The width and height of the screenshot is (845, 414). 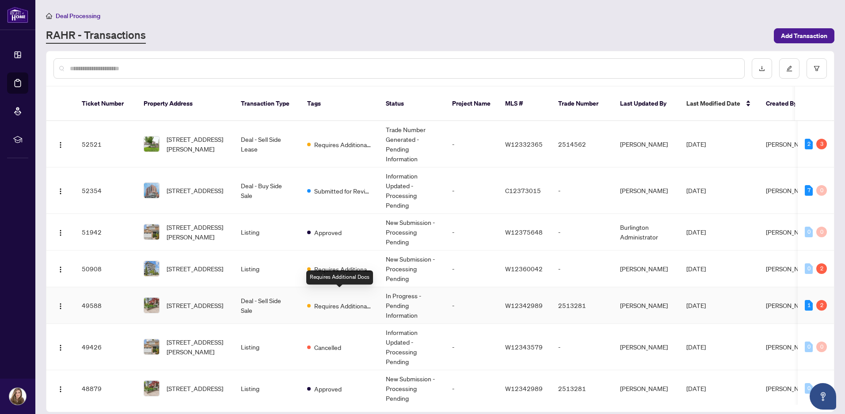 What do you see at coordinates (267, 269) in the screenshot?
I see `td: Listing` at bounding box center [267, 269].